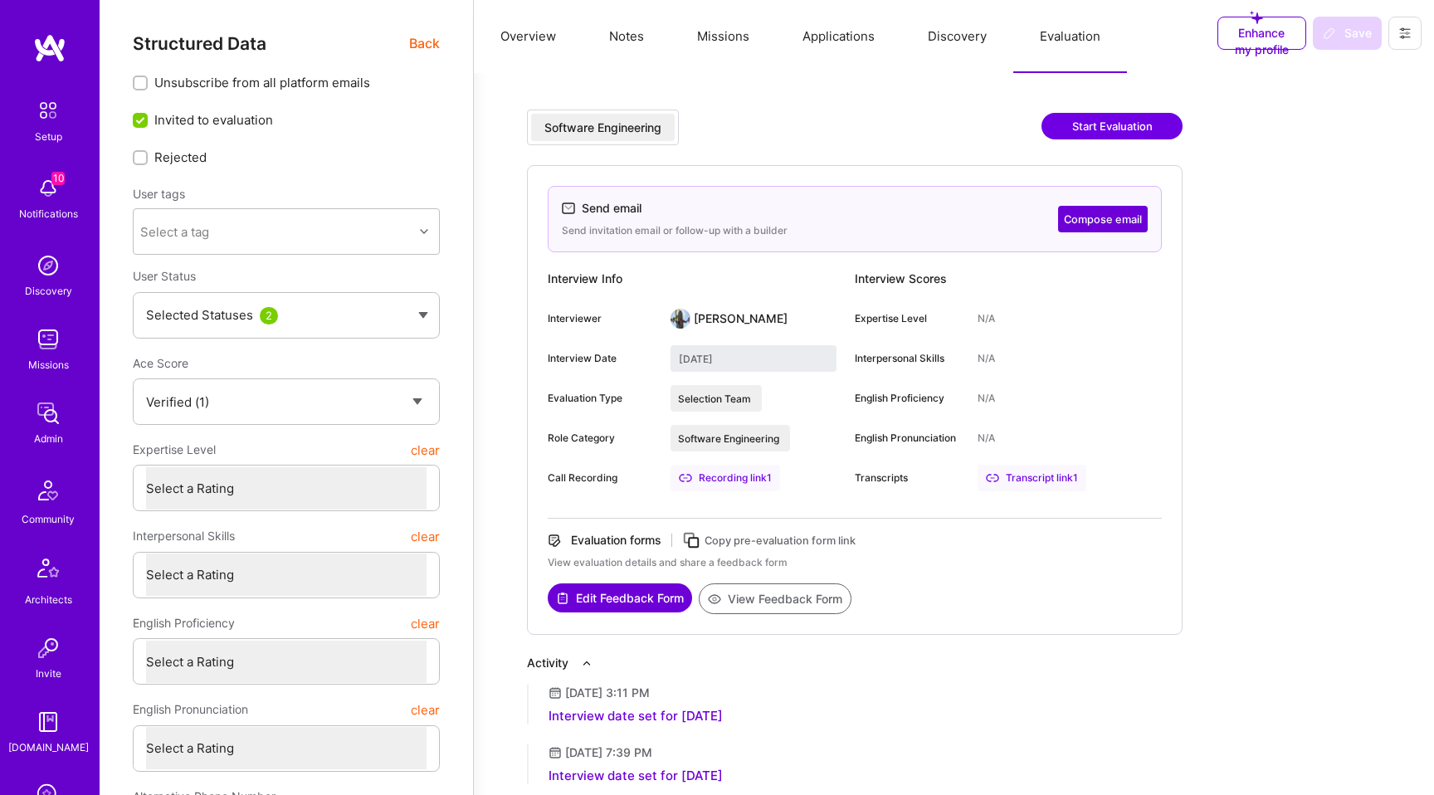 The width and height of the screenshot is (1434, 795). I want to click on i: icon Copy, so click(691, 540).